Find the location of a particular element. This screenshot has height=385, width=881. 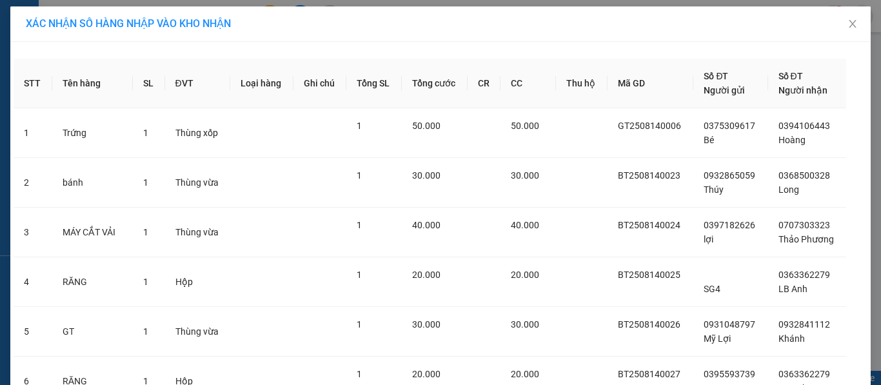

th: Ghi chú is located at coordinates (320, 83).